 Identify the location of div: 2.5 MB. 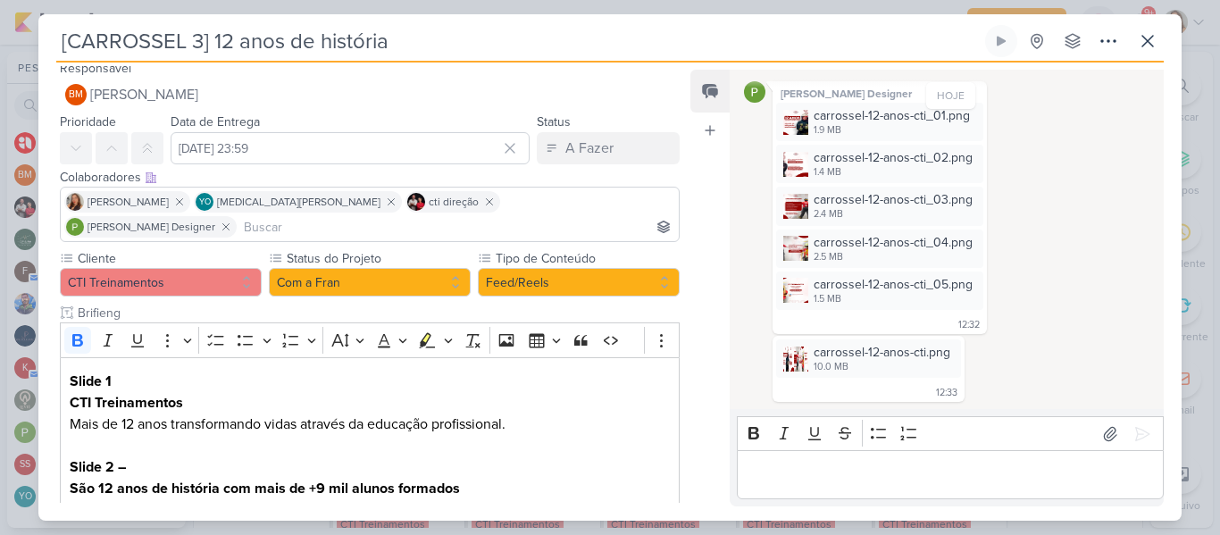
(893, 257).